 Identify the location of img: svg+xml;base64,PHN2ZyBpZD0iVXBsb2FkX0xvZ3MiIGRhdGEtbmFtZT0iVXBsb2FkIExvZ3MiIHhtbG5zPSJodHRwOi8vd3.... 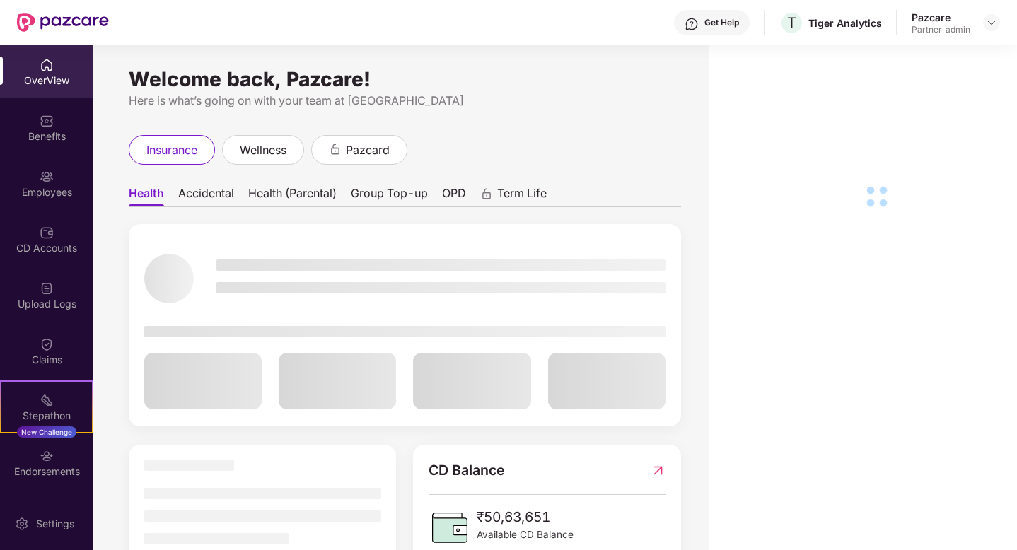
(47, 289).